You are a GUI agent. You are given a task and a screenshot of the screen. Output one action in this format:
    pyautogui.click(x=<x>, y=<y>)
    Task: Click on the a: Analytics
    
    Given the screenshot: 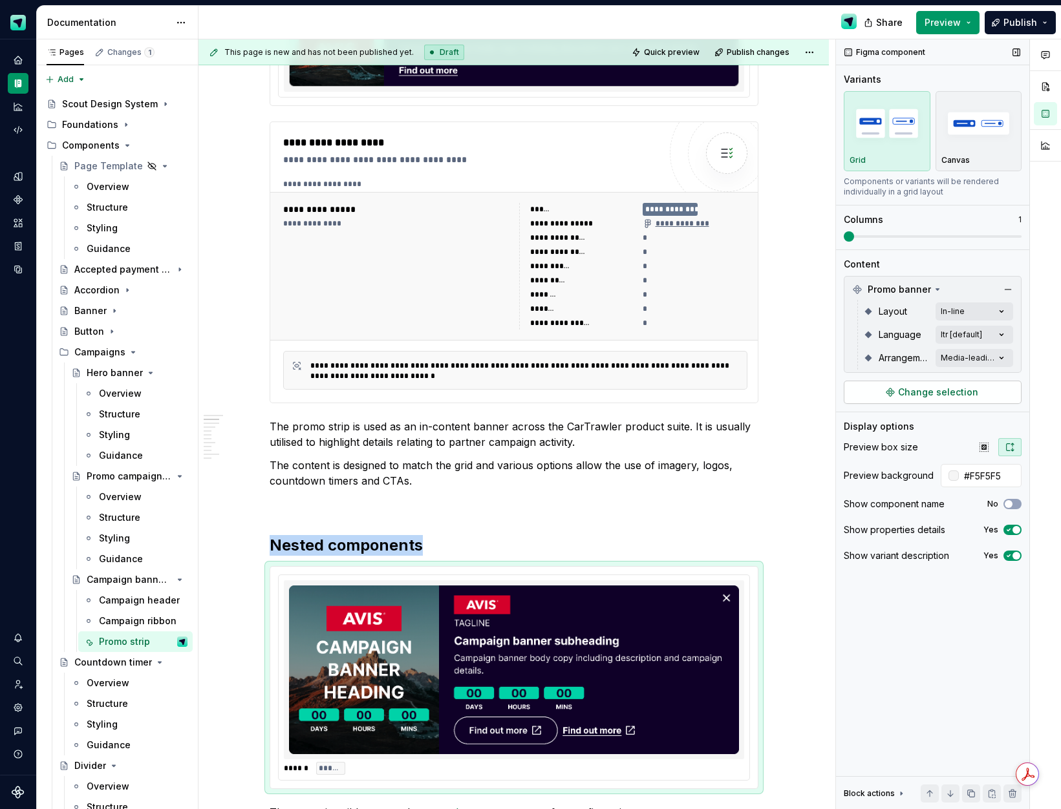 What is the action you would take?
    pyautogui.click(x=18, y=107)
    